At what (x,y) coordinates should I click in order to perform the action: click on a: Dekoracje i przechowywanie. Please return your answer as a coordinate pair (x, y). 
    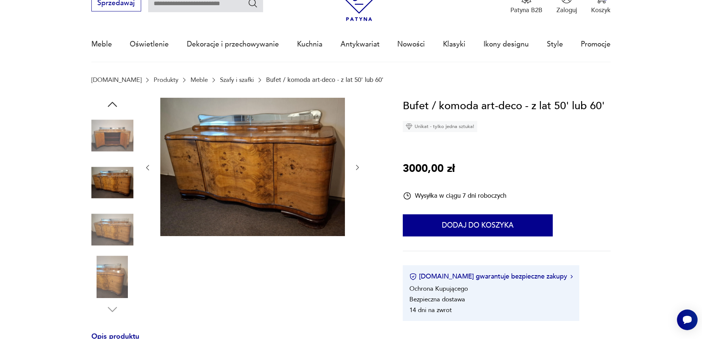
    Looking at the image, I should click on (233, 44).